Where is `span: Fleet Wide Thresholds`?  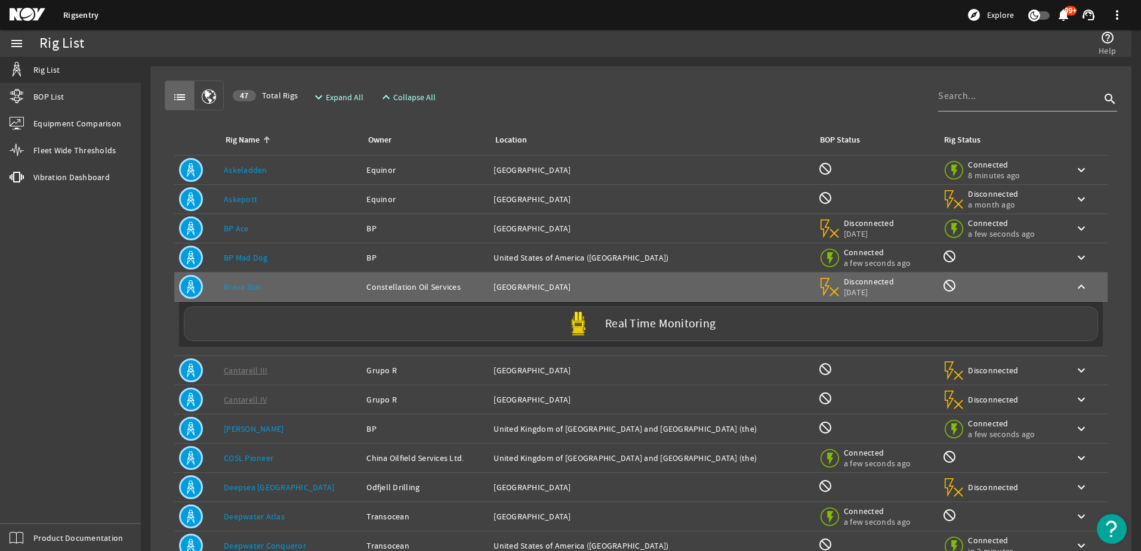
span: Fleet Wide Thresholds is located at coordinates (75, 150).